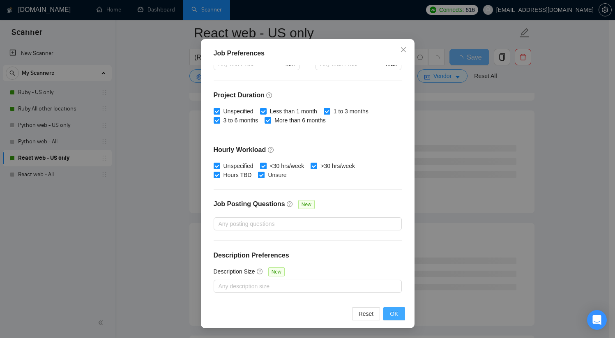 This screenshot has height=338, width=615. I want to click on span: close, so click(403, 50).